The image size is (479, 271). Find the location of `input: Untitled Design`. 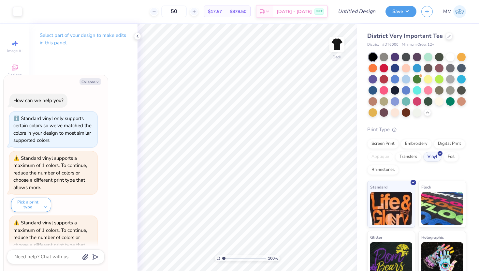

input: Untitled Design is located at coordinates (357, 11).